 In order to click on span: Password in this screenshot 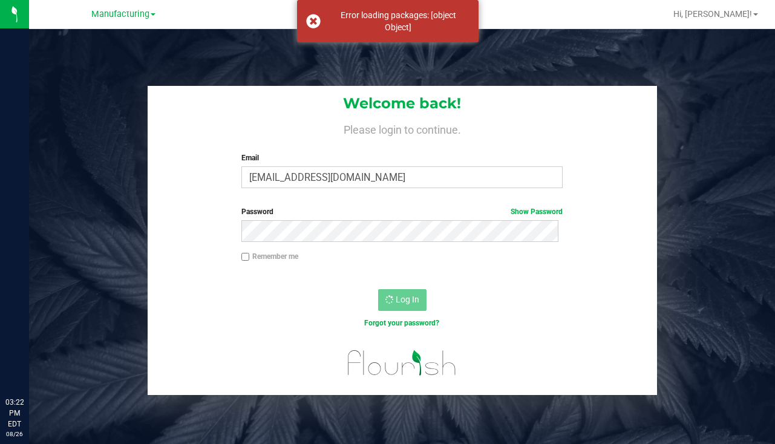, I will do `click(257, 212)`.